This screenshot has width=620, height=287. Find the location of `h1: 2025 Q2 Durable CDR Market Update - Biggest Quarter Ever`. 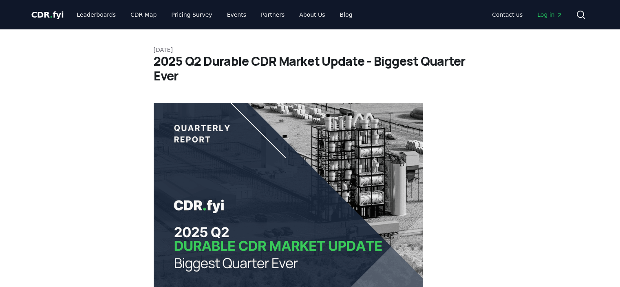

h1: 2025 Q2 Durable CDR Market Update - Biggest Quarter Ever is located at coordinates (310, 69).